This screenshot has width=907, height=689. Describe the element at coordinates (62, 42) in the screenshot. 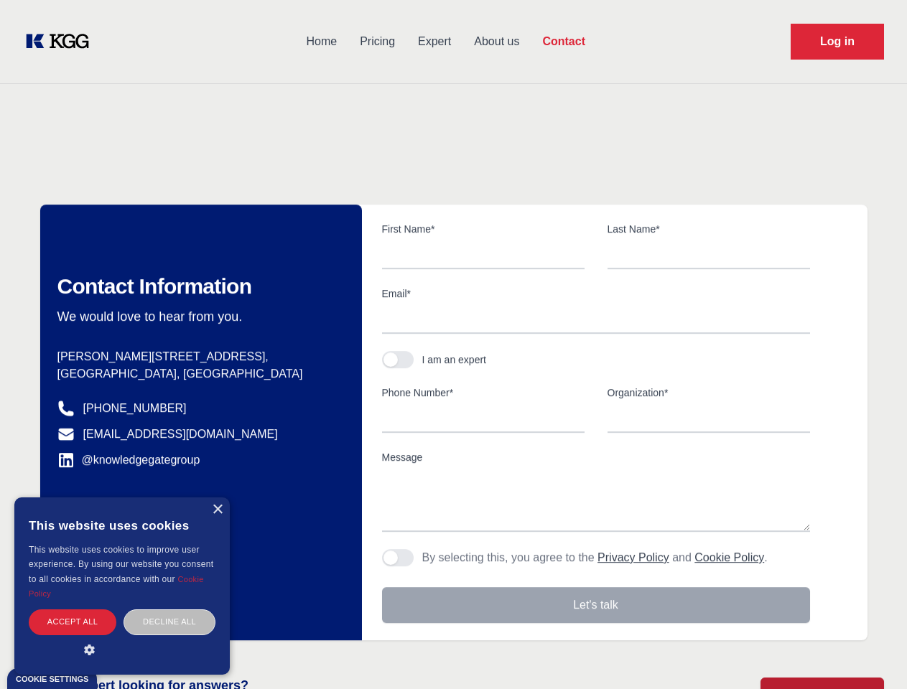

I see `a: KOL Knowledge Platform: Talk to Key External Experts (KEE)` at that location.